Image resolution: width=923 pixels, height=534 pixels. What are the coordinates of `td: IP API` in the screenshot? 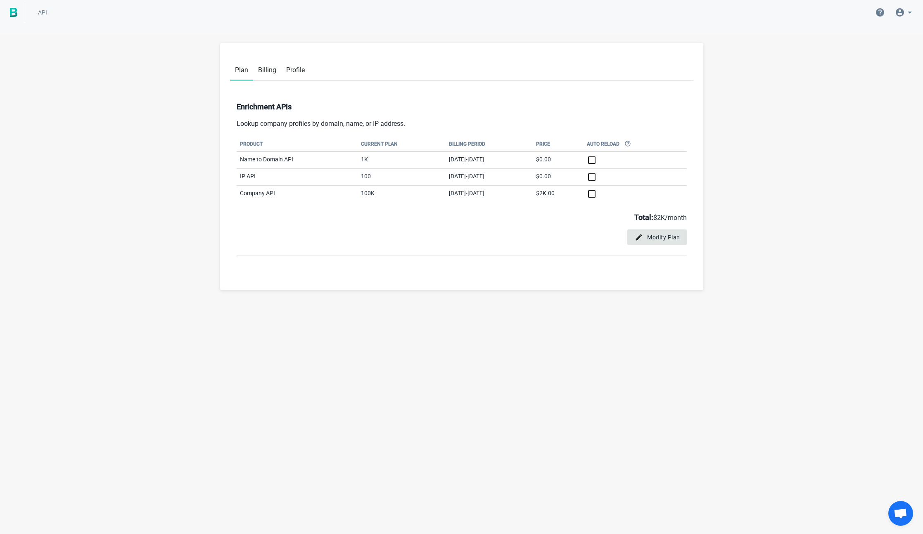 It's located at (297, 177).